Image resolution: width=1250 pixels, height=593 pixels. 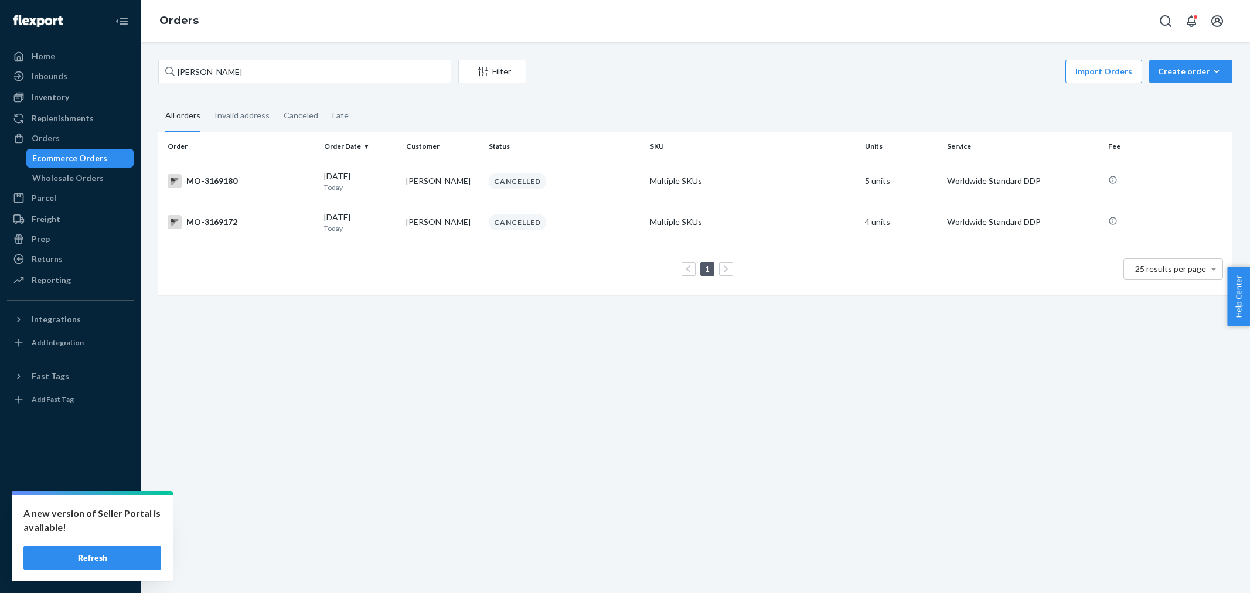 I want to click on a: Add Integration, so click(x=70, y=343).